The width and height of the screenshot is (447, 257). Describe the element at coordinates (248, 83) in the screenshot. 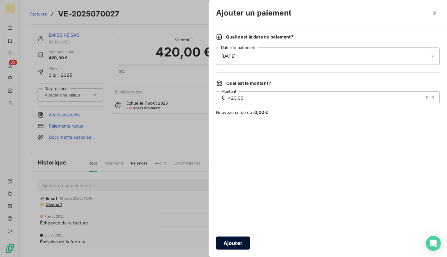

I see `span: Quel est le montant ?` at that location.